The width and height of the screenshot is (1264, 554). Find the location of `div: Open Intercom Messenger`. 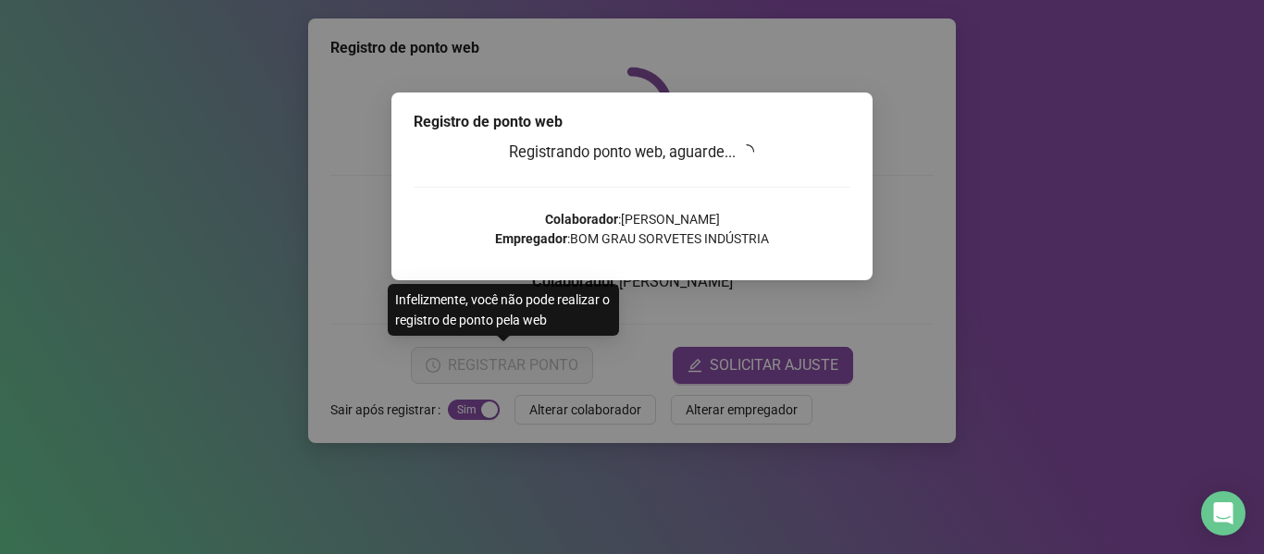

div: Open Intercom Messenger is located at coordinates (1223, 514).